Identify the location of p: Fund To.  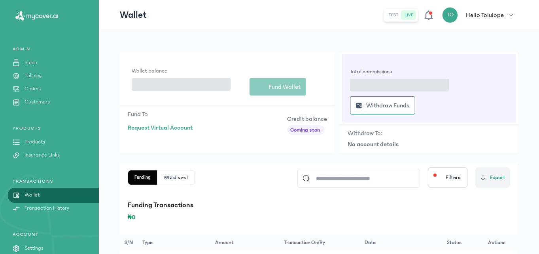
(167, 114).